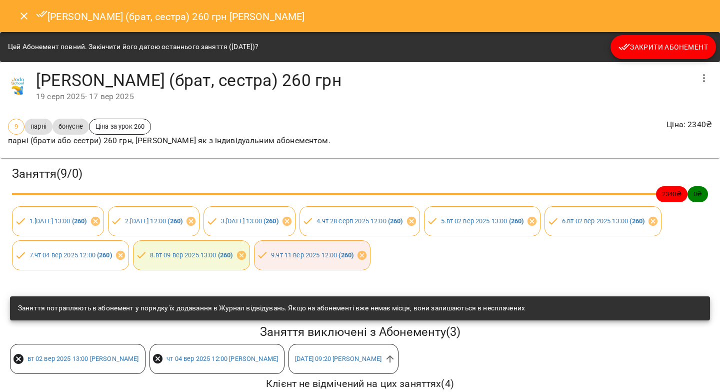  What do you see at coordinates (360, 174) in the screenshot?
I see `h3: Заняття ( 9 / 0 )` at bounding box center [360, 174].